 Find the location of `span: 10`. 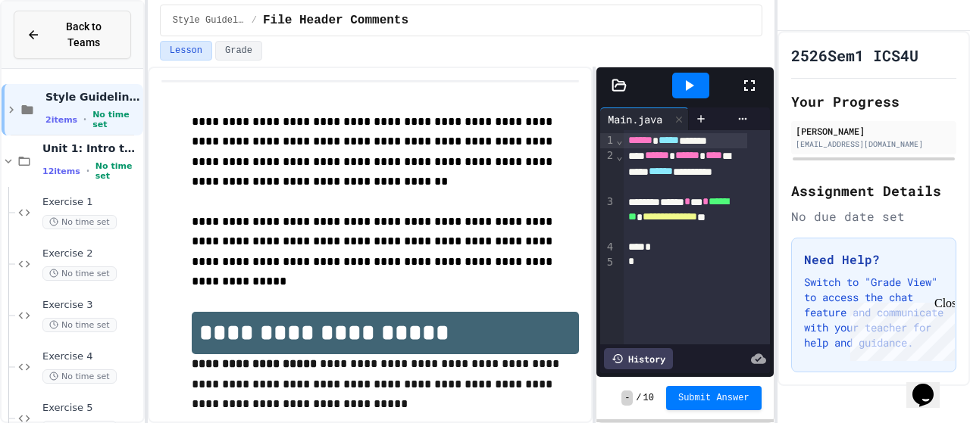

span: 10 is located at coordinates (648, 398).